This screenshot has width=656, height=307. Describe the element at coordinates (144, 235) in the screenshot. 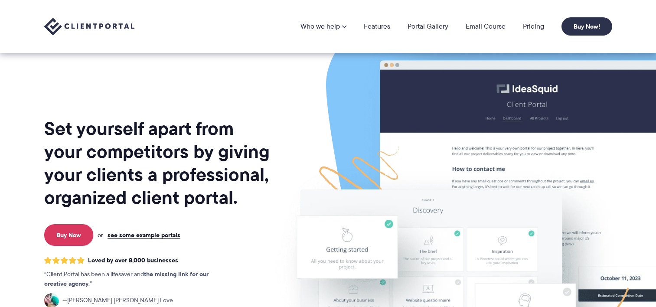

I see `a: see some example portals` at that location.